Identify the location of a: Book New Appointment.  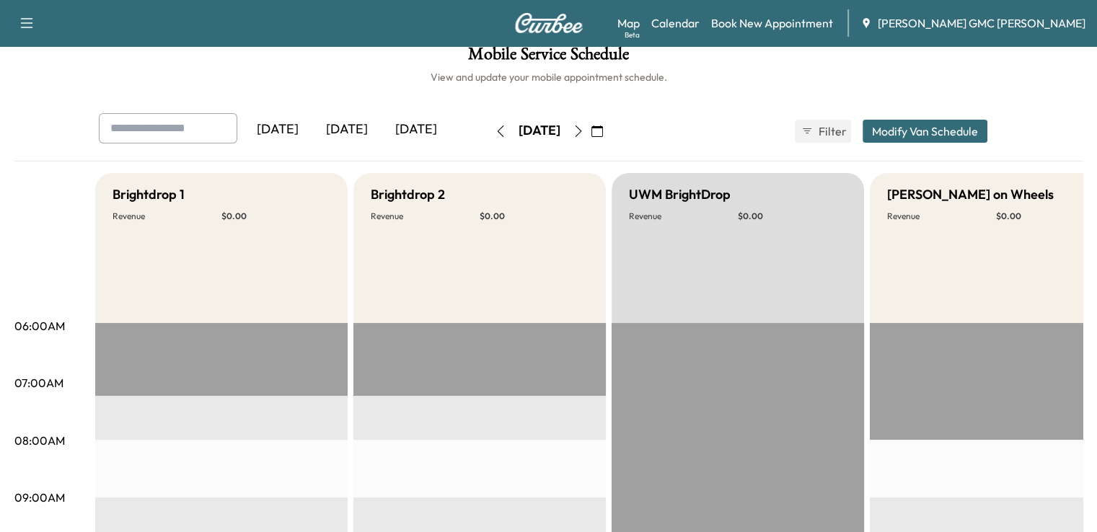
(772, 23).